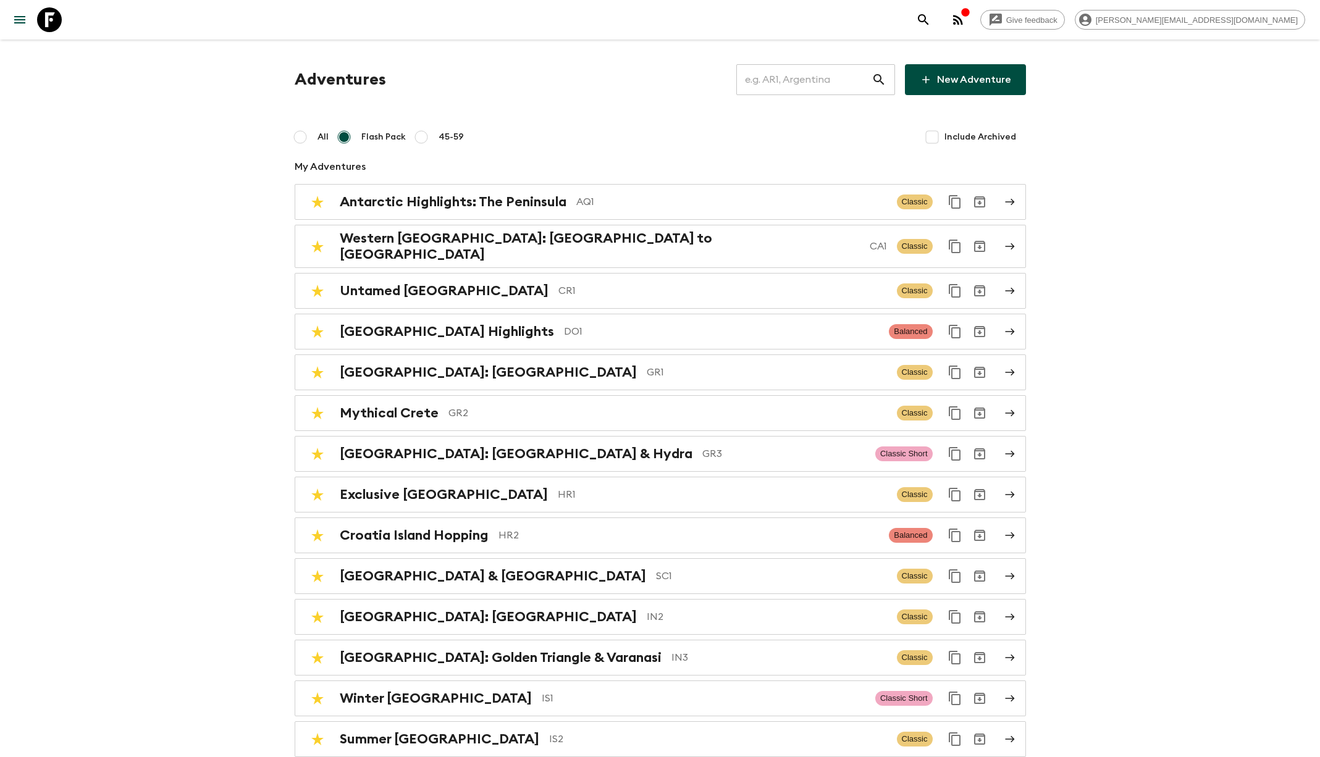 The image size is (1320, 757). What do you see at coordinates (660, 535) in the screenshot?
I see `a: Croatia Island HoppingHR2BalancedDuplicate for 45-59Archive` at bounding box center [660, 535].